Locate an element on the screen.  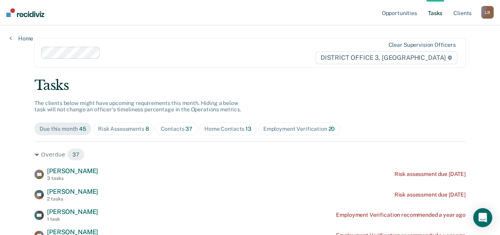
div: Employment Verification is located at coordinates (299, 129).